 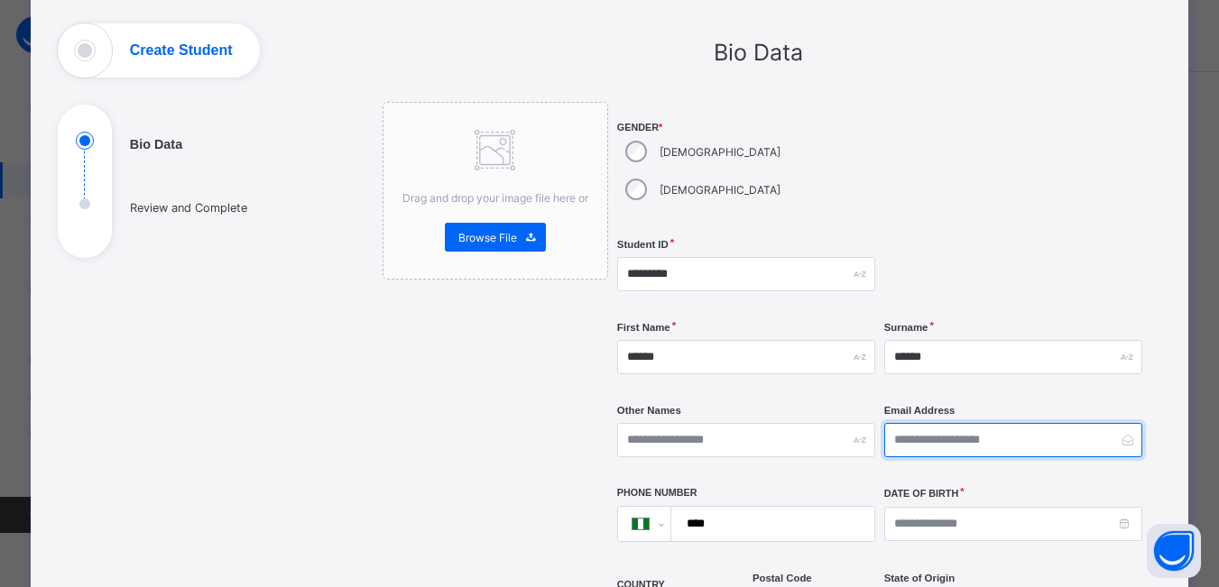 I want to click on label: Phone Number, so click(x=657, y=493).